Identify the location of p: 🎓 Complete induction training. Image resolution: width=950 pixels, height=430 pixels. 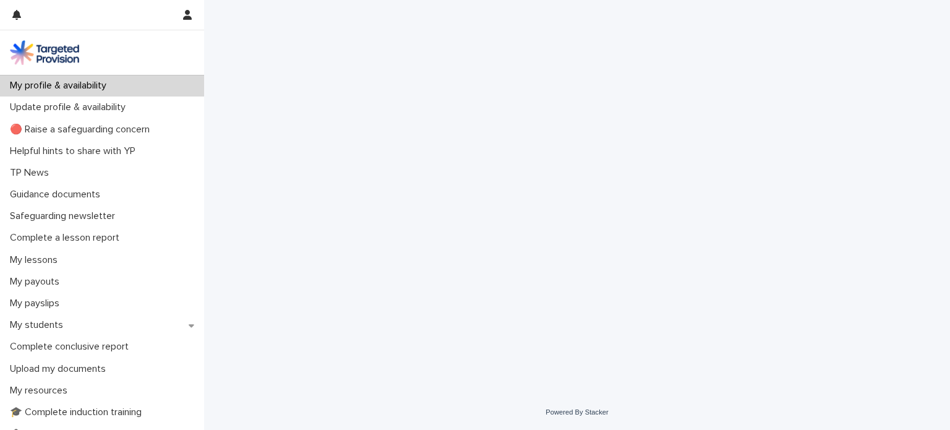
(78, 412).